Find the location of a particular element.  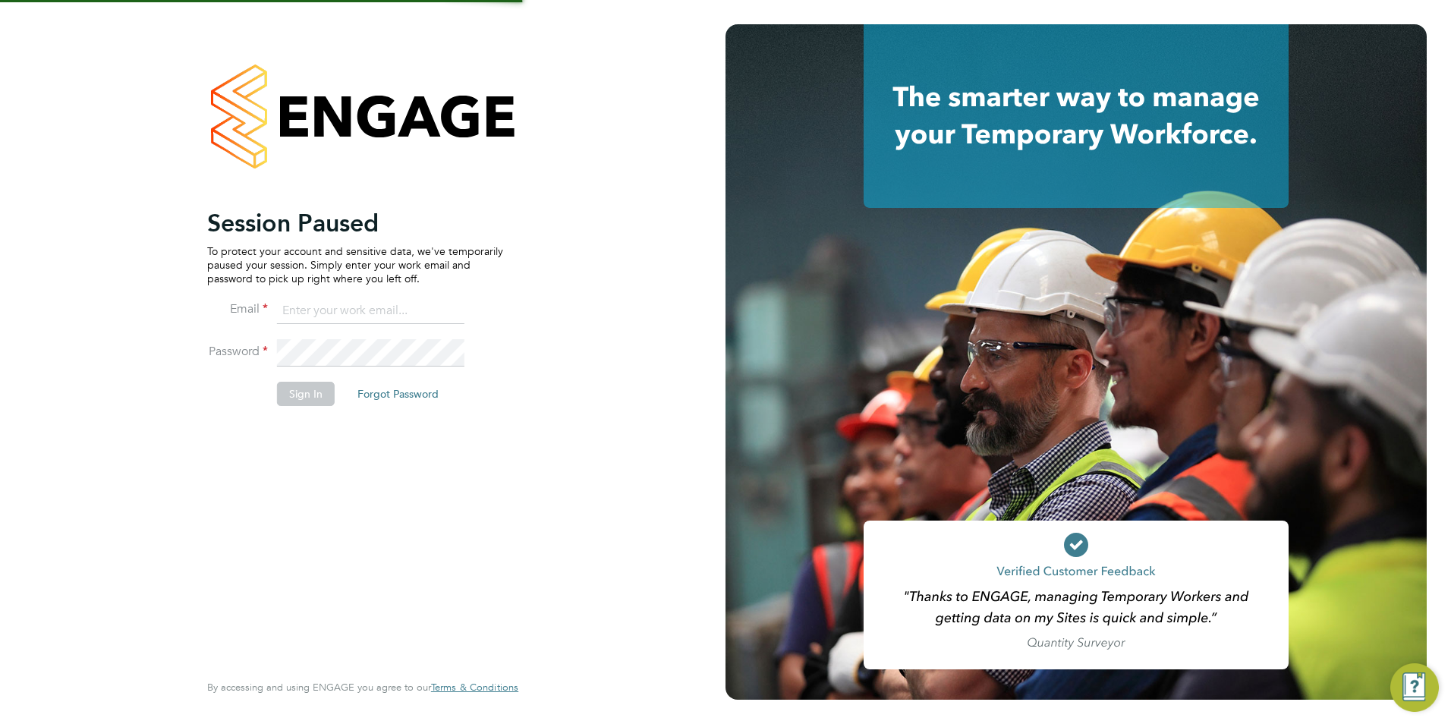

button: Sign In is located at coordinates (306, 394).